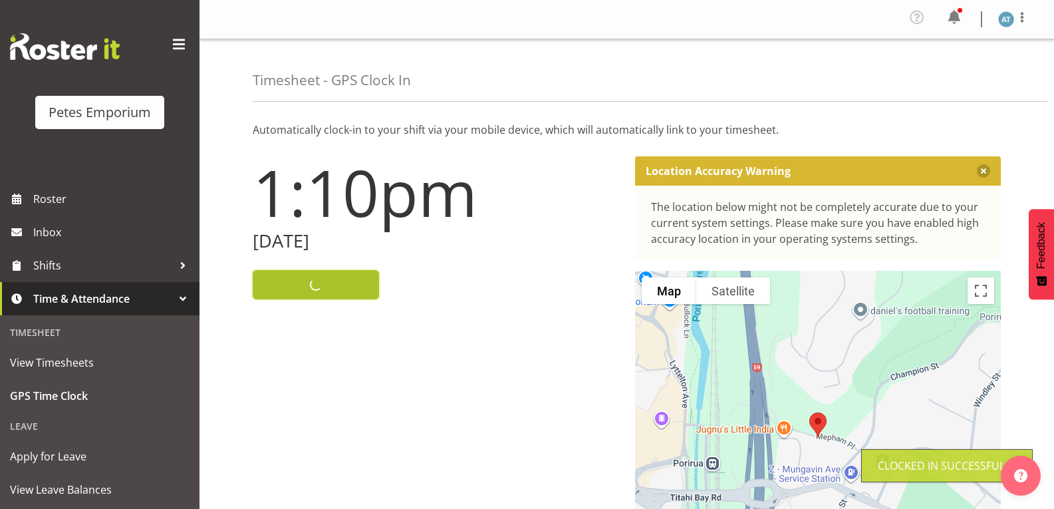 This screenshot has width=1054, height=509. What do you see at coordinates (718, 171) in the screenshot?
I see `p: Location Accuracy Warning` at bounding box center [718, 171].